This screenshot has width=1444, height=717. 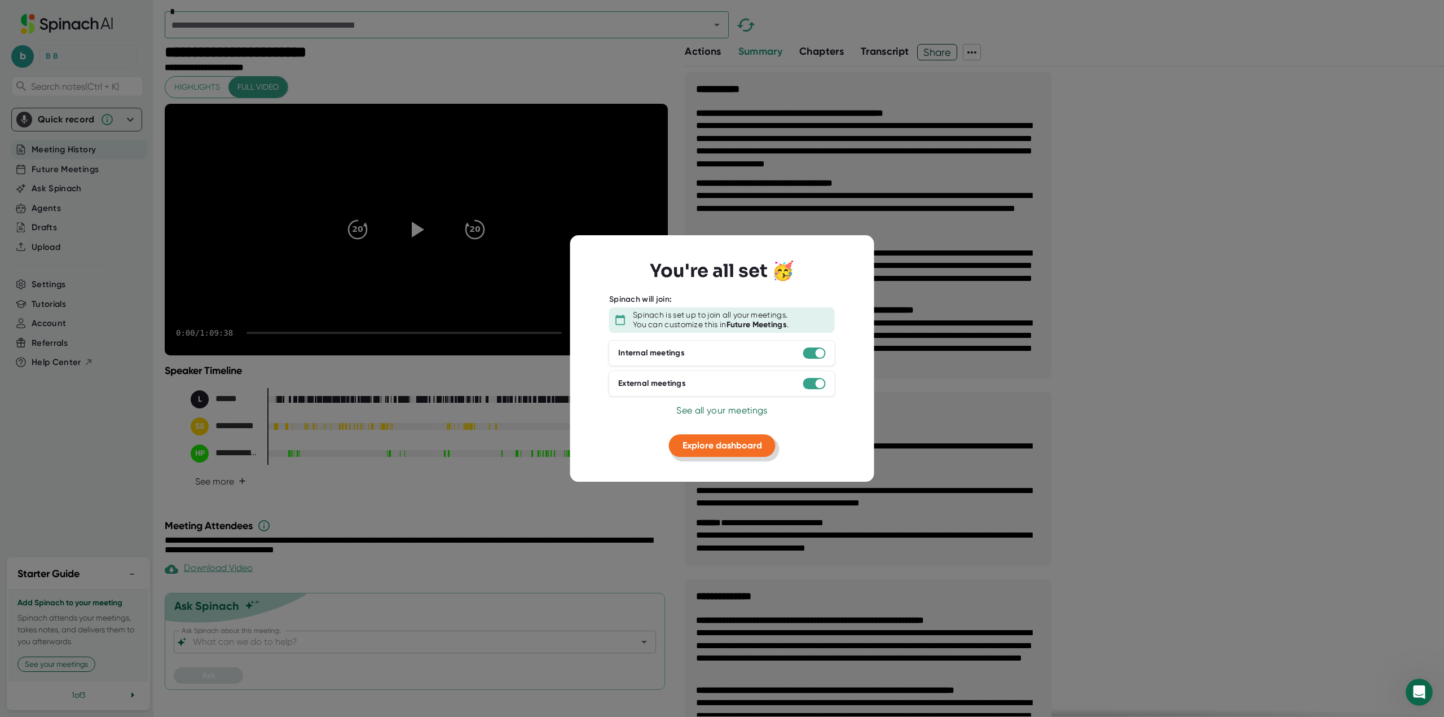 What do you see at coordinates (652, 384) in the screenshot?
I see `div: External meetings` at bounding box center [652, 384].